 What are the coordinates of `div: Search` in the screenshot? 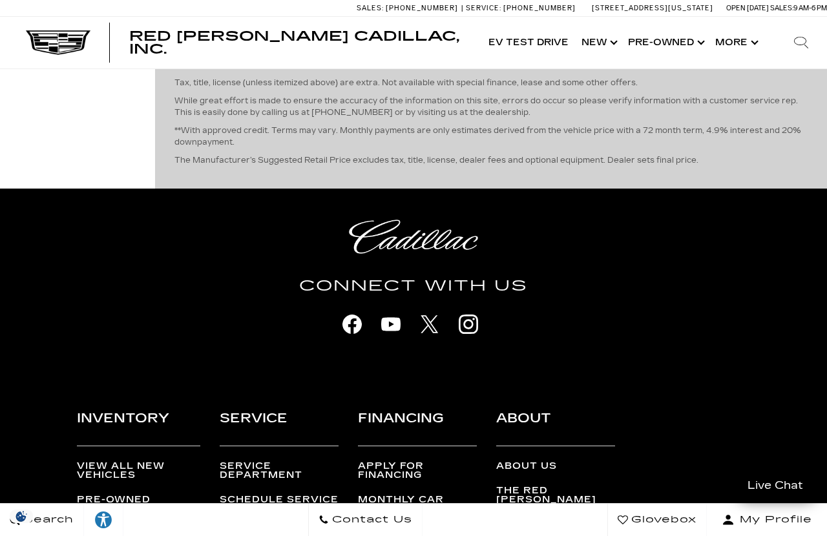 It's located at (801, 43).